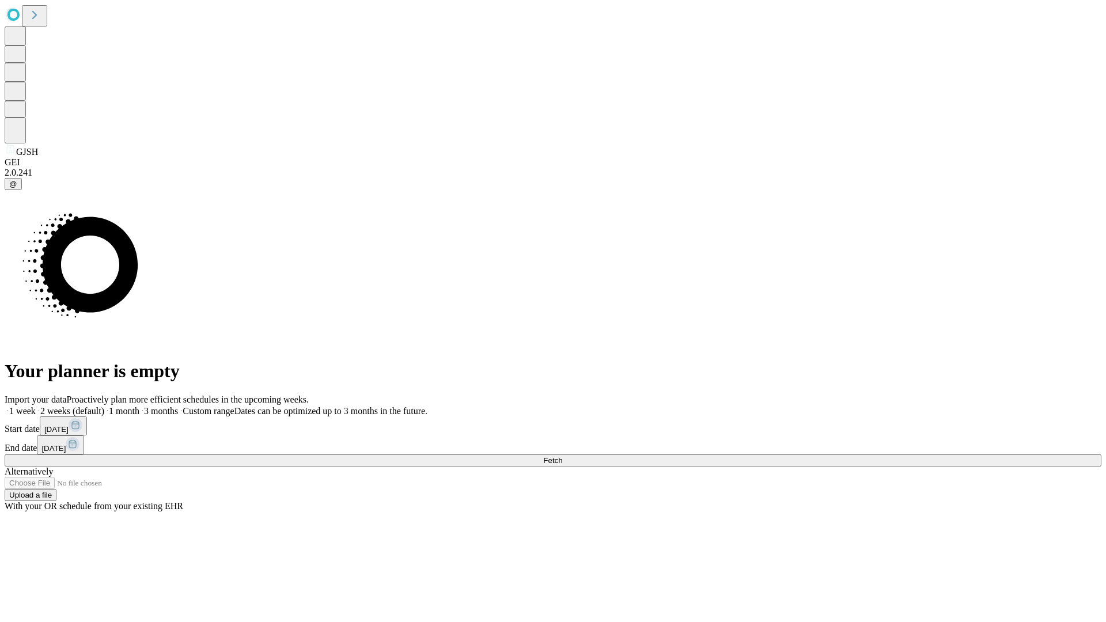 The width and height of the screenshot is (1106, 622). What do you see at coordinates (27, 151) in the screenshot?
I see `span: GJSH` at bounding box center [27, 151].